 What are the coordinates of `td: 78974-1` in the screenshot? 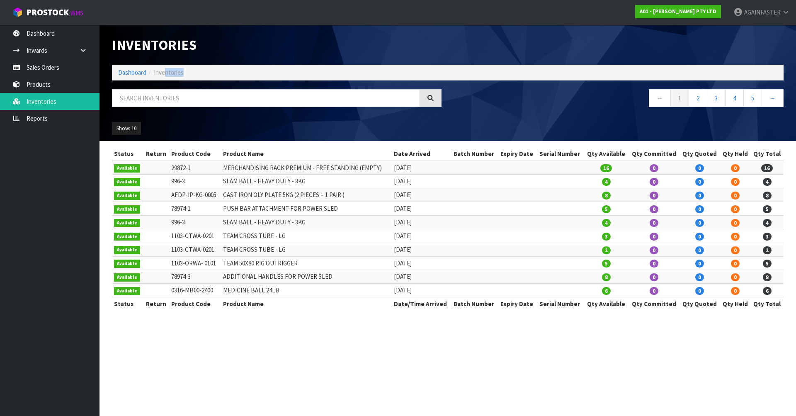 It's located at (195, 209).